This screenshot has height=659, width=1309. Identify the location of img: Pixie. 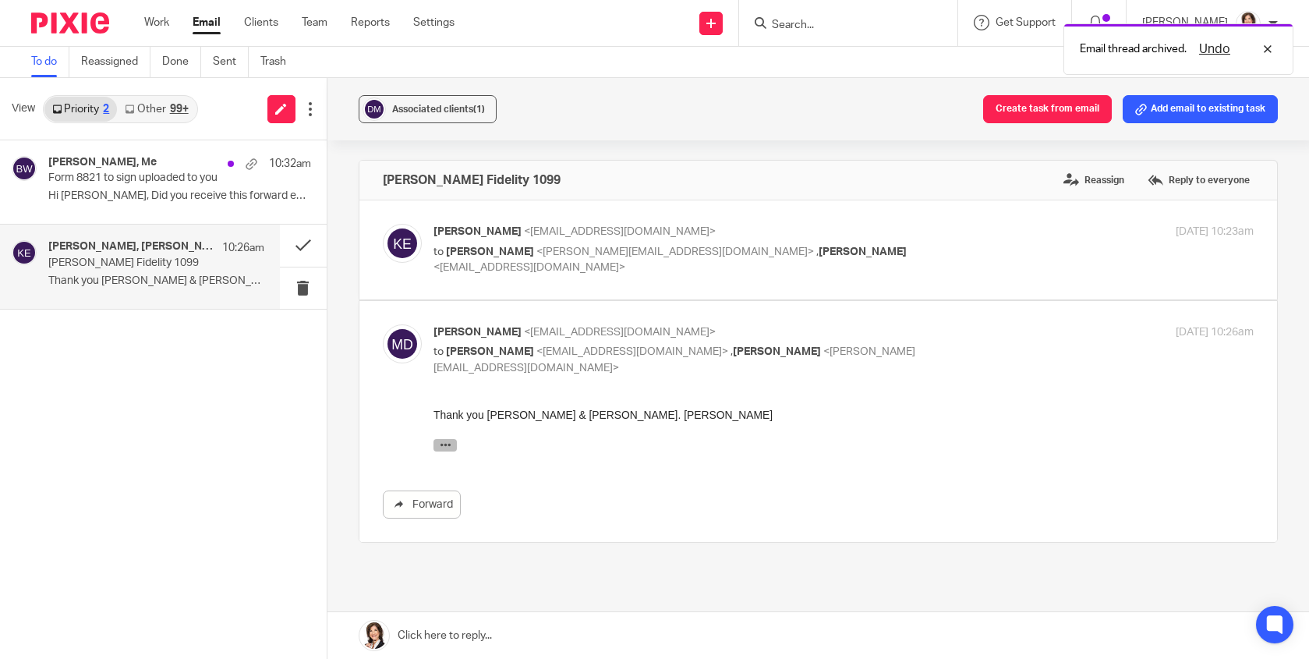
(70, 23).